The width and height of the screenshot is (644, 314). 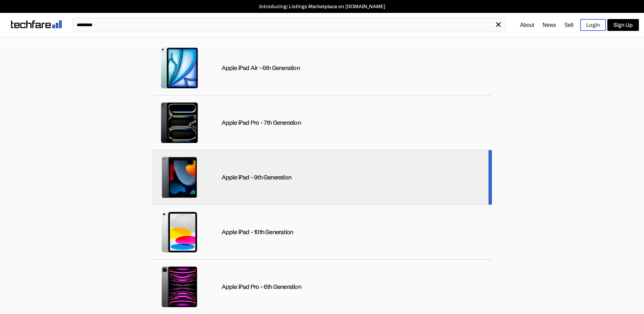 What do you see at coordinates (195, 44) in the screenshot?
I see `a: Galaxy` at bounding box center [195, 44].